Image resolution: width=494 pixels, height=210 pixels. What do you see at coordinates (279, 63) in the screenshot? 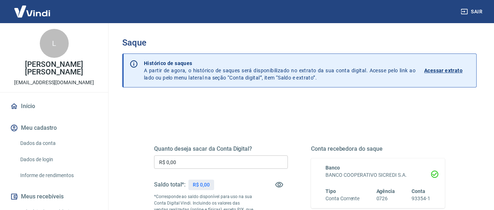
I see `p: Histórico de saques` at bounding box center [279, 63].